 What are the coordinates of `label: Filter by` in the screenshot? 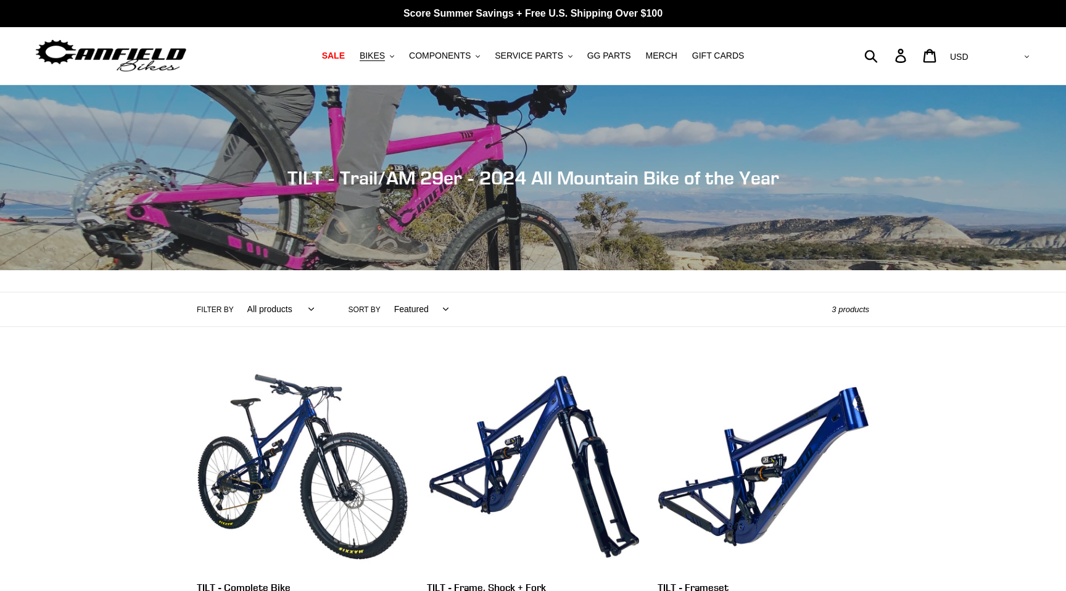 It's located at (215, 310).